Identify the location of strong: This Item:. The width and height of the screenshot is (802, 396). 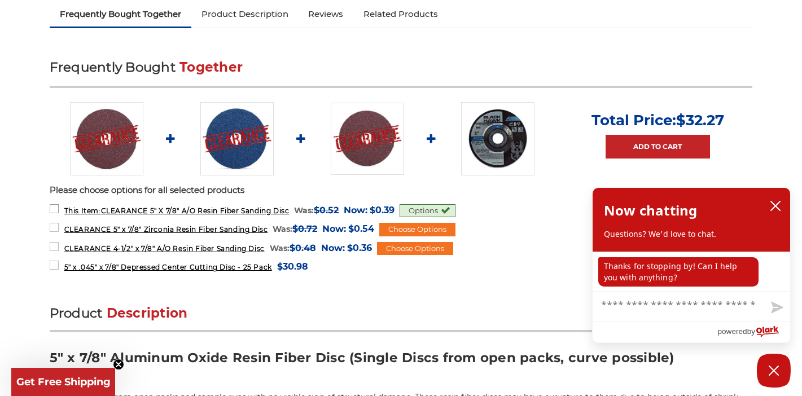
(82, 210).